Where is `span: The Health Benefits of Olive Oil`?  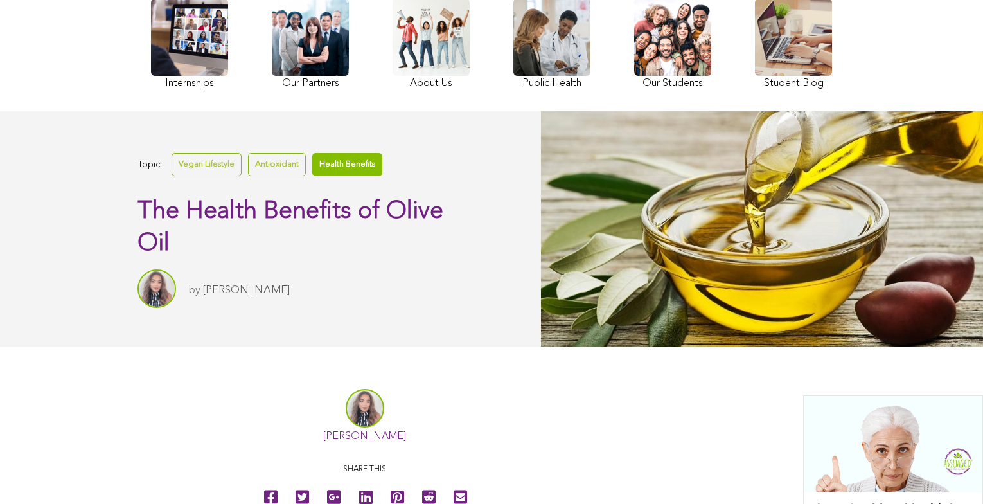 span: The Health Benefits of Olive Oil is located at coordinates (290, 227).